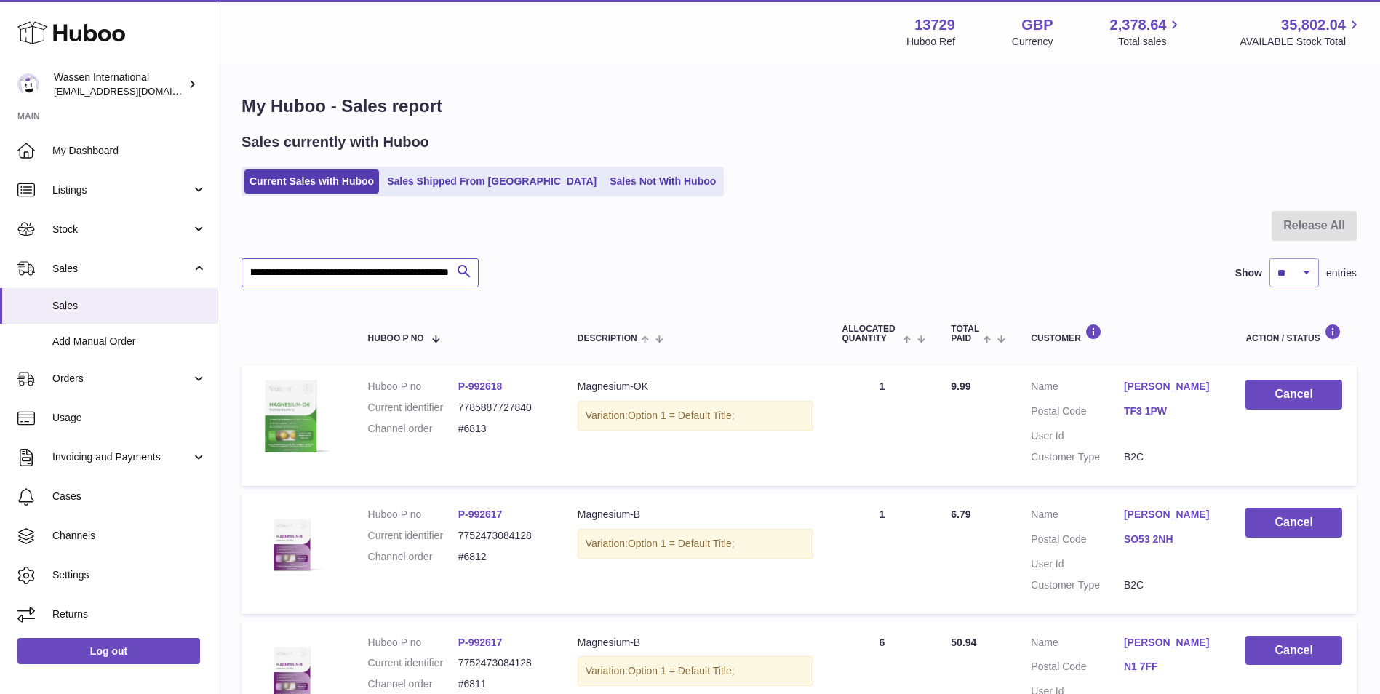 The height and width of the screenshot is (694, 1380). I want to click on a: P-992618, so click(480, 386).